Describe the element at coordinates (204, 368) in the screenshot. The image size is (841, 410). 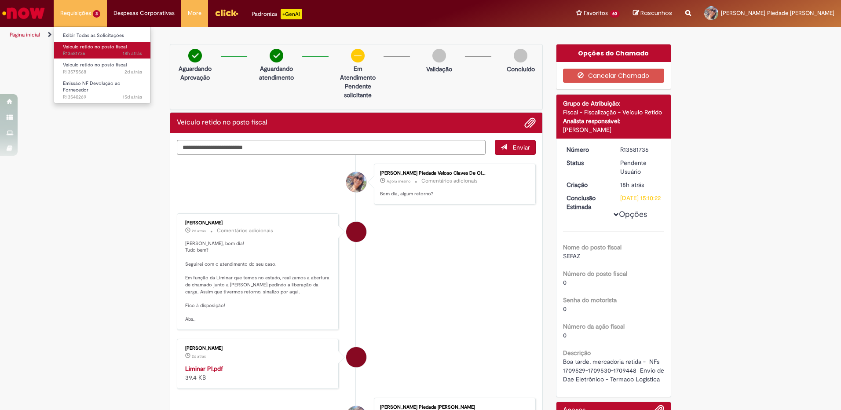
I see `a: Liminar PI.pdf` at that location.